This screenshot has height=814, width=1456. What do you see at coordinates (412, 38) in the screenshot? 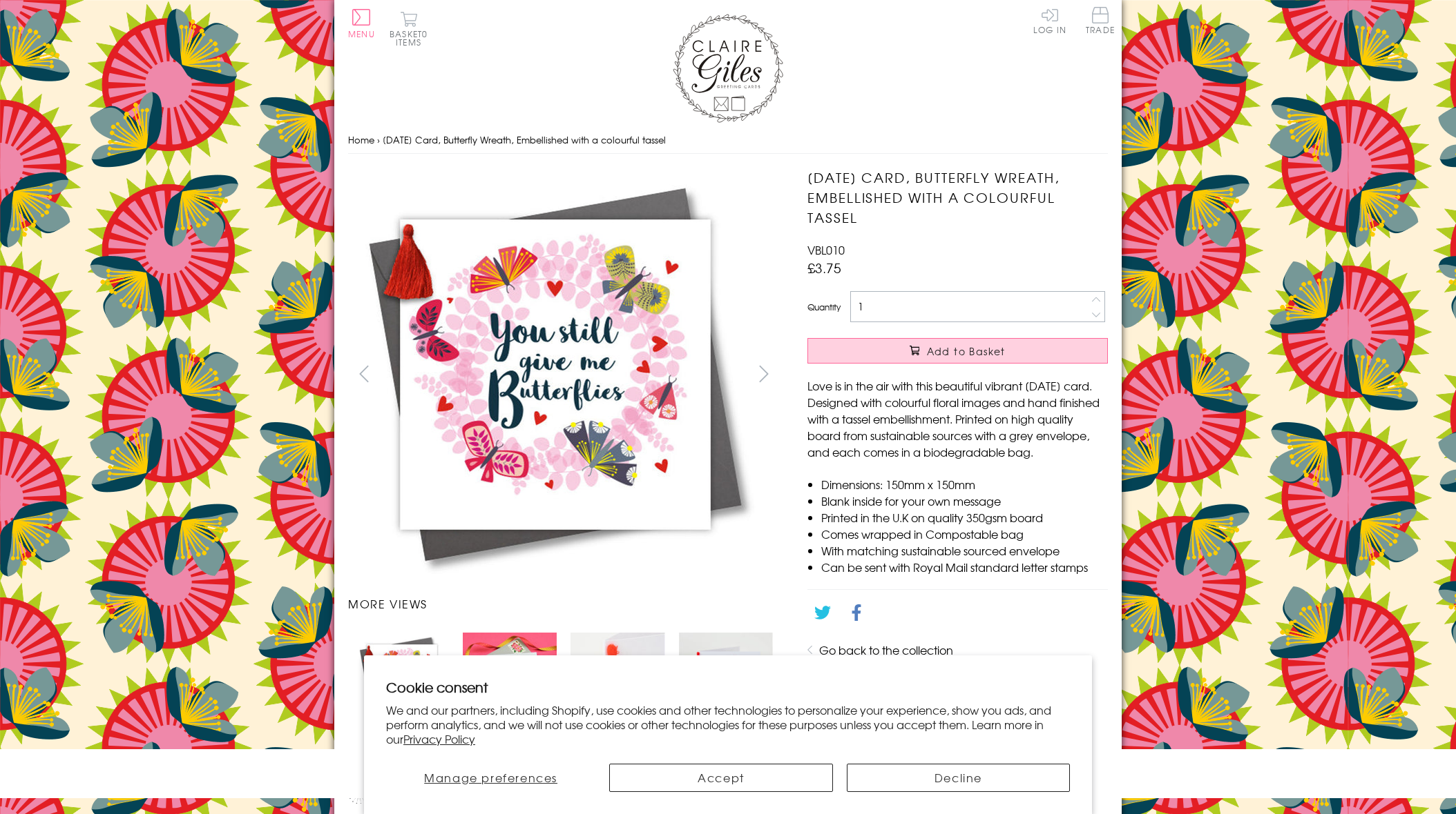
I see `span: 0 items` at bounding box center [412, 38].